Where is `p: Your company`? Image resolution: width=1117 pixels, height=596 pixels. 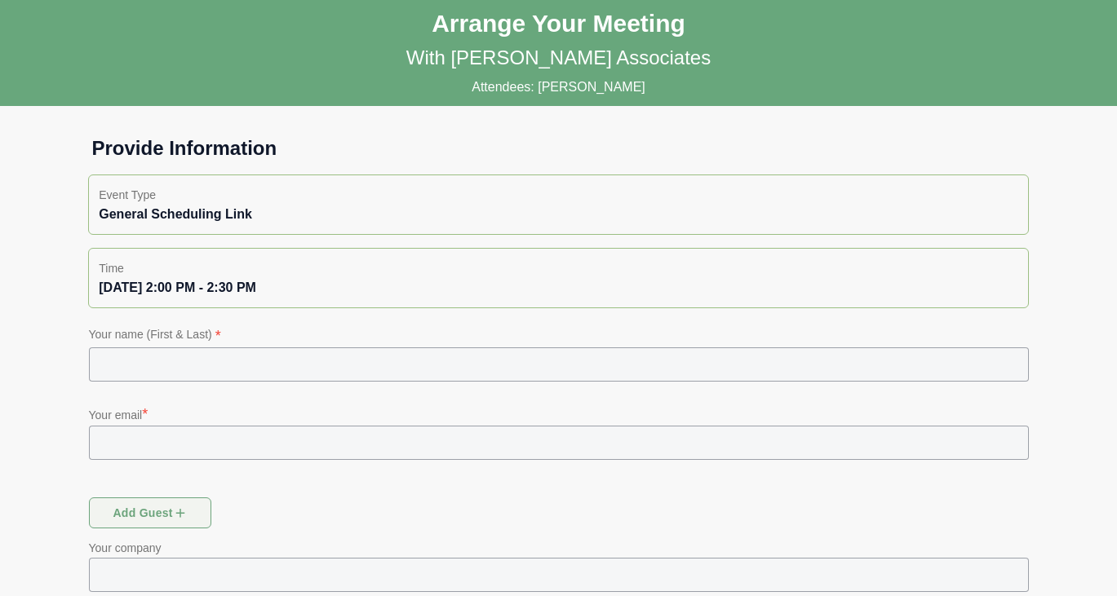 p: Your company is located at coordinates (559, 548).